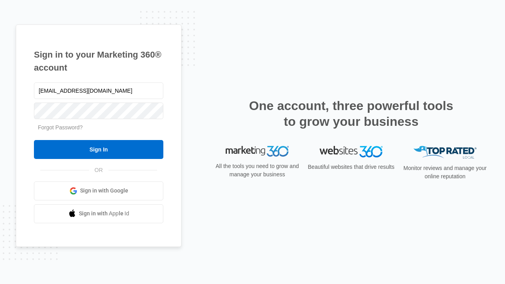 Image resolution: width=505 pixels, height=284 pixels. I want to click on h1: Sign in to your Marketing 360® account, so click(99, 61).